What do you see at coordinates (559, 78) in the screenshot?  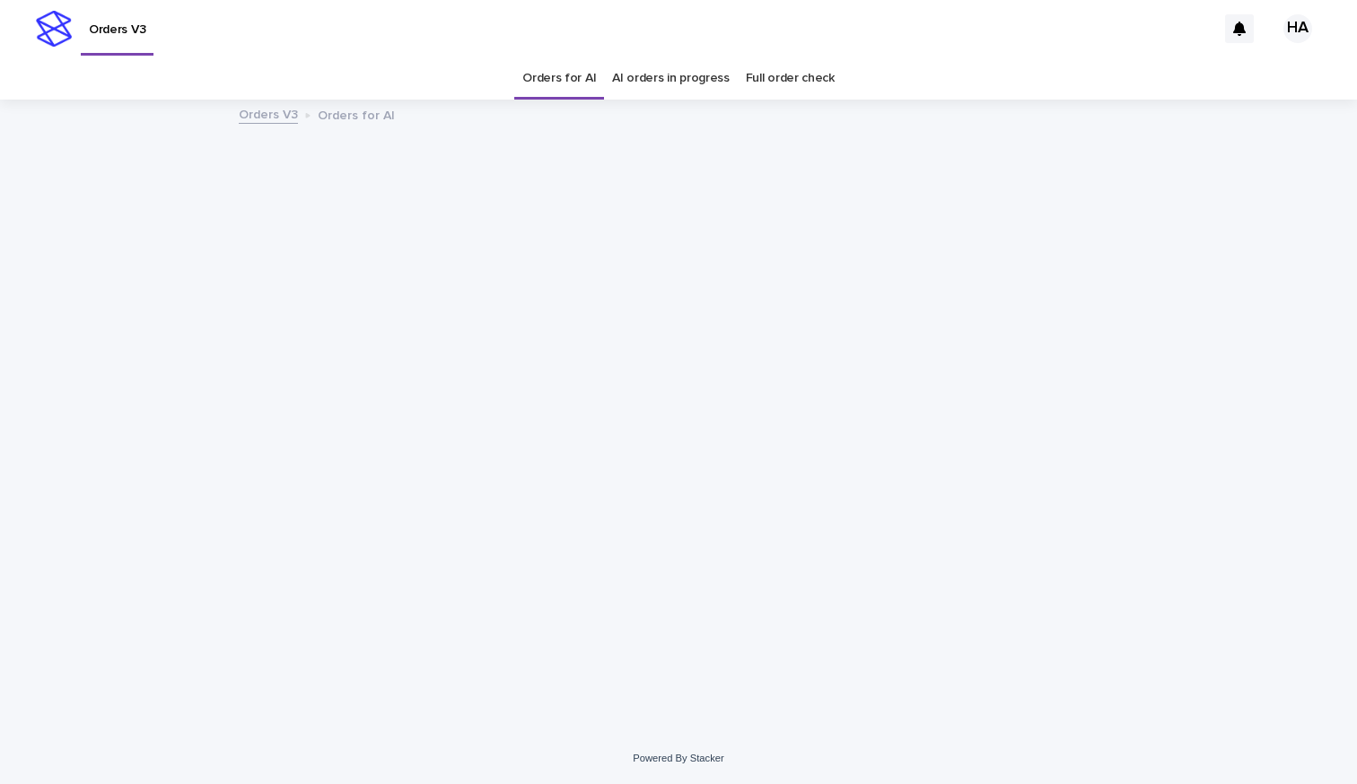 I see `a: Orders for AI` at bounding box center [559, 78].